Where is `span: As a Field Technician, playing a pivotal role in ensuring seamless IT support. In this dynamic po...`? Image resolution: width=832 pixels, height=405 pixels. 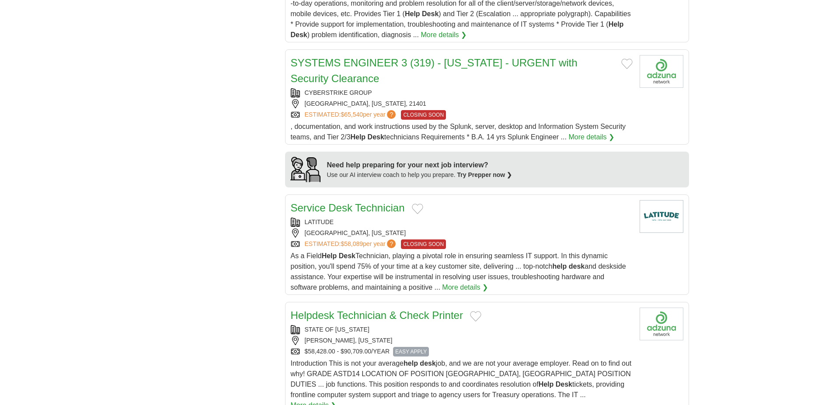 span: As a Field Technician, playing a pivotal role in ensuring seamless IT support. In this dynamic po... is located at coordinates (458, 271).